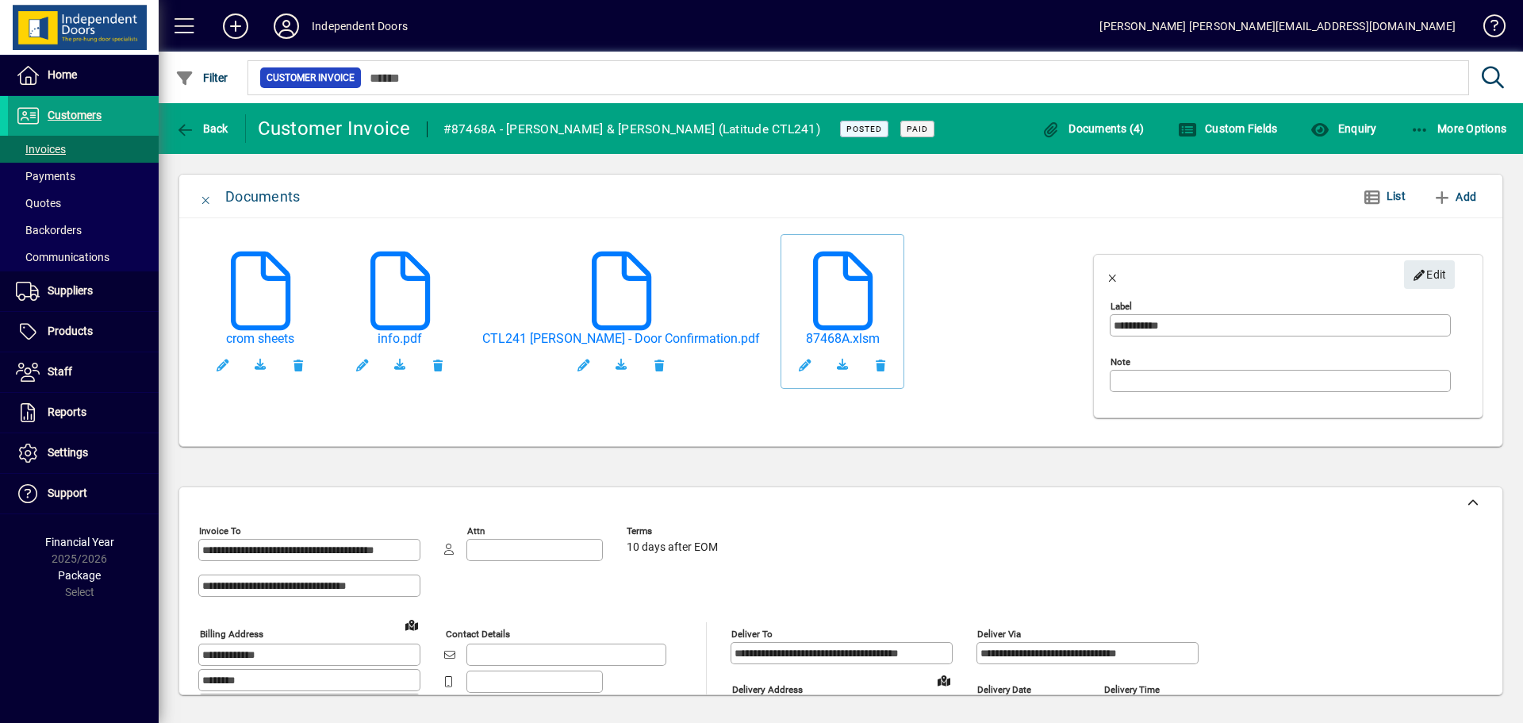  I want to click on a: Payments, so click(83, 176).